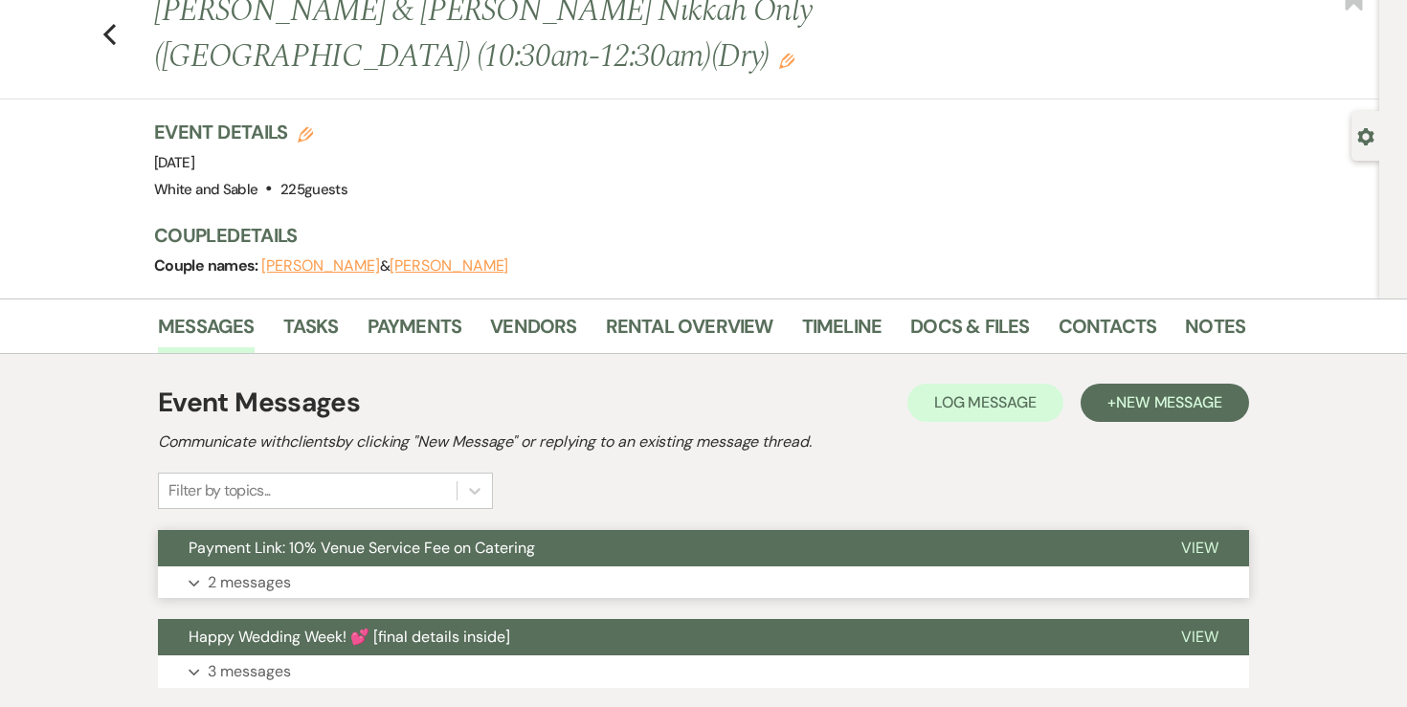 The image size is (1407, 707). What do you see at coordinates (206, 190) in the screenshot?
I see `span: White and Sable` at bounding box center [206, 190].